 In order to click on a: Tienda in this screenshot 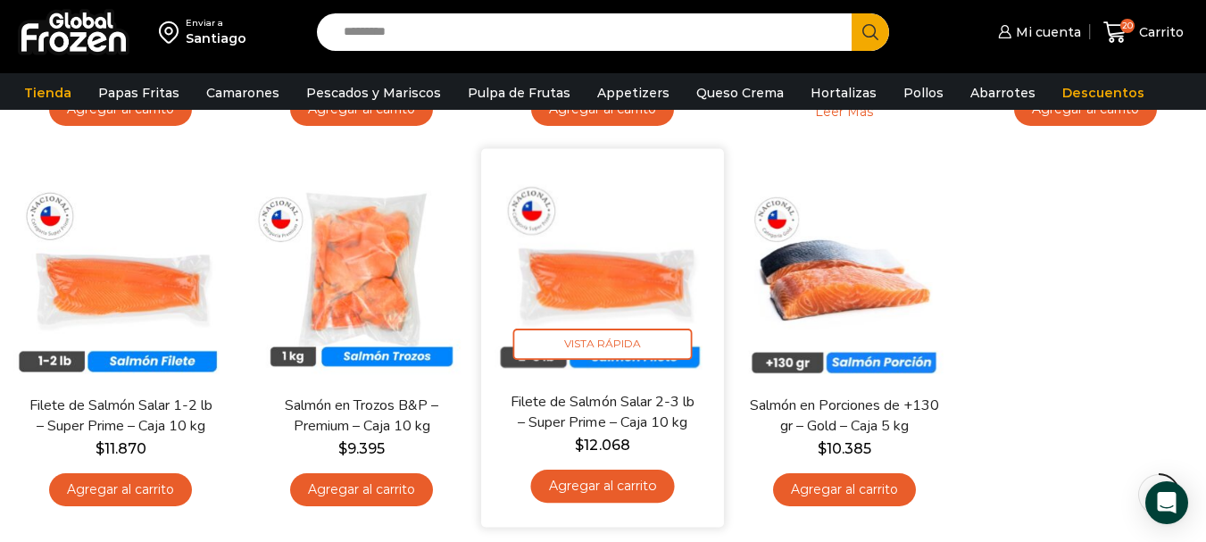, I will do `click(47, 93)`.